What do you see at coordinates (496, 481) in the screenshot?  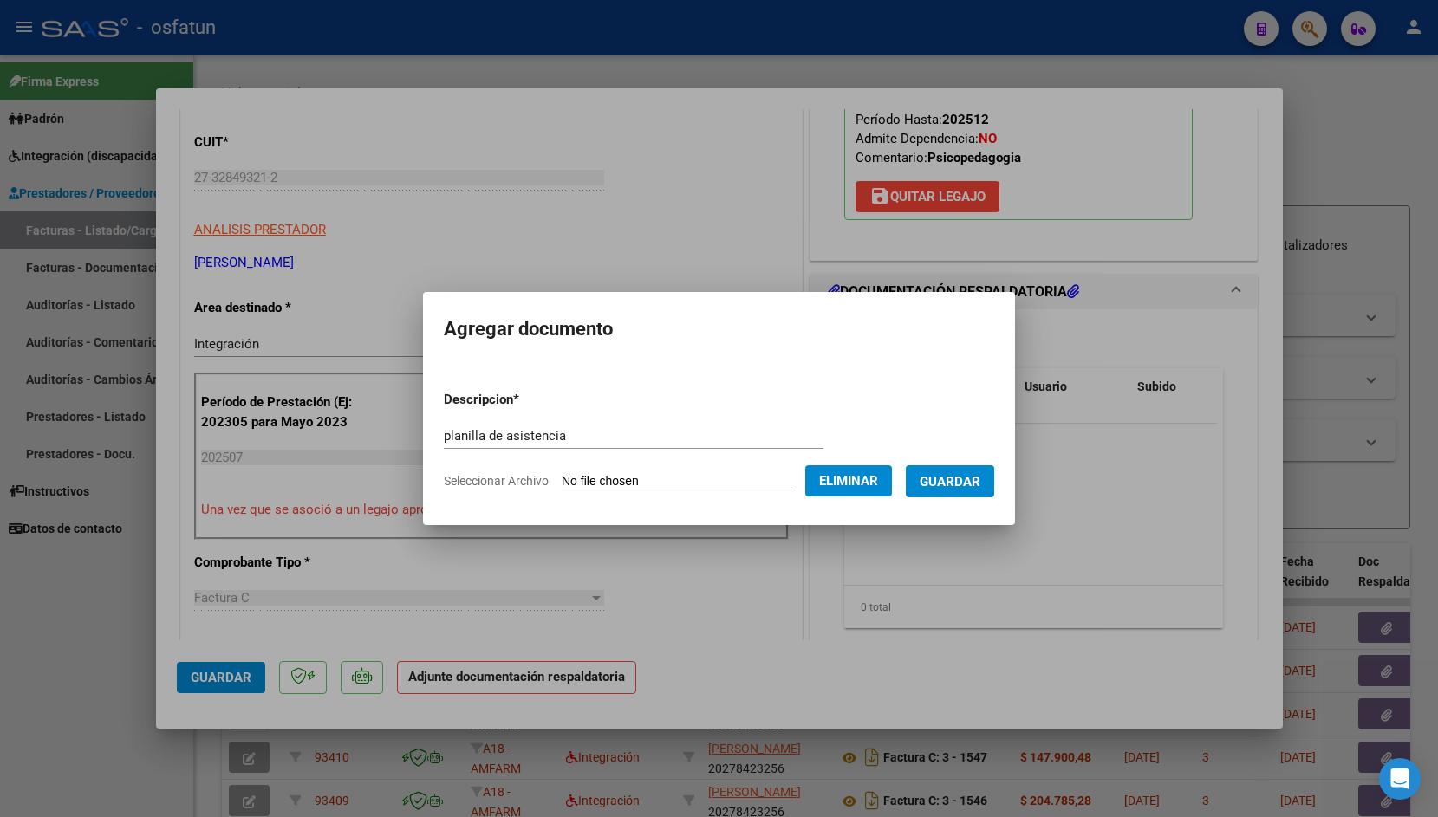 I see `span: Seleccionar Archivo` at bounding box center [496, 481].